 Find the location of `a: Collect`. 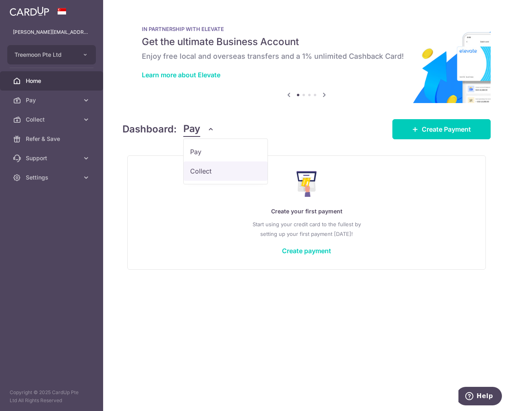

a: Collect is located at coordinates (226, 171).